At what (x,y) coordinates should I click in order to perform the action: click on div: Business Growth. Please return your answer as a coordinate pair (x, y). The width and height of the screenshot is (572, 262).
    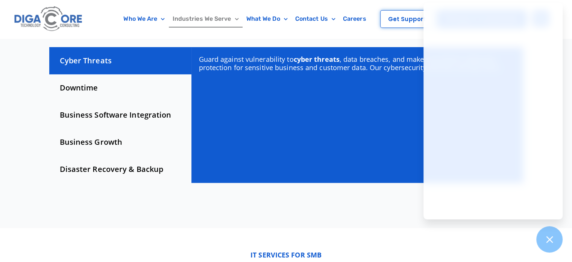
    Looking at the image, I should click on (120, 142).